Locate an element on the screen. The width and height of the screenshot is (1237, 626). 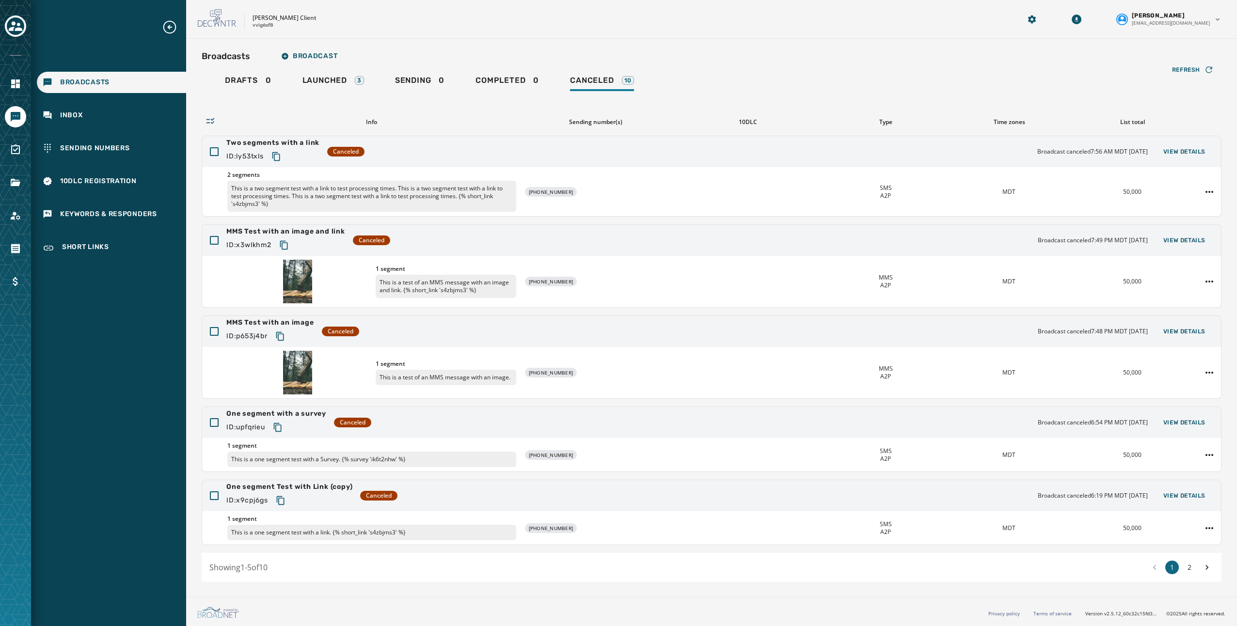
span: Refresh is located at coordinates (1186, 70).